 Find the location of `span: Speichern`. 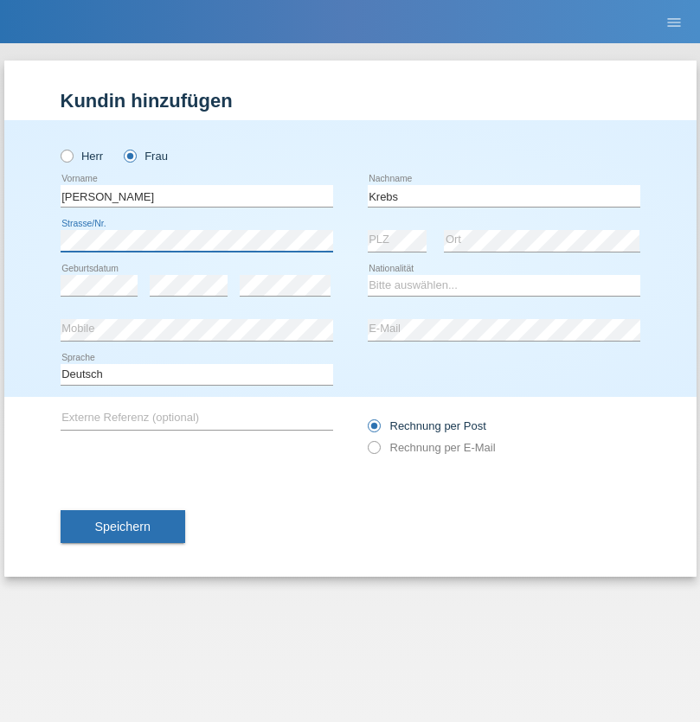

span: Speichern is located at coordinates (123, 527).